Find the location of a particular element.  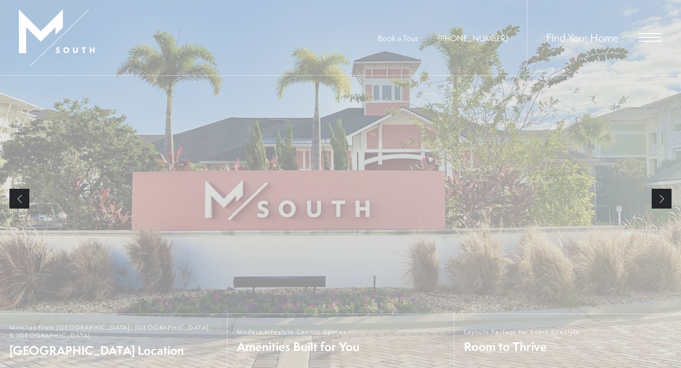

a: Modern Lifestyle Centric Spaces is located at coordinates (340, 341).